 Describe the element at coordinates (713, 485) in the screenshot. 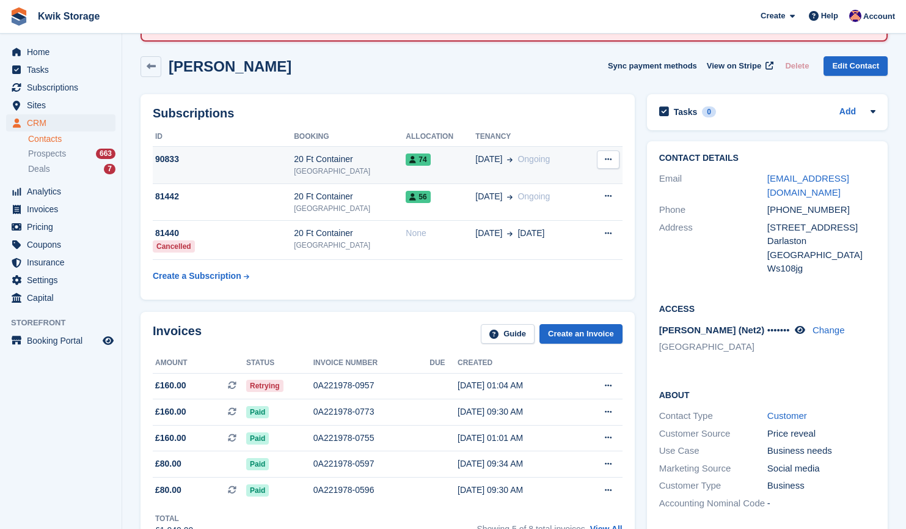

I see `div: Customer Type` at that location.